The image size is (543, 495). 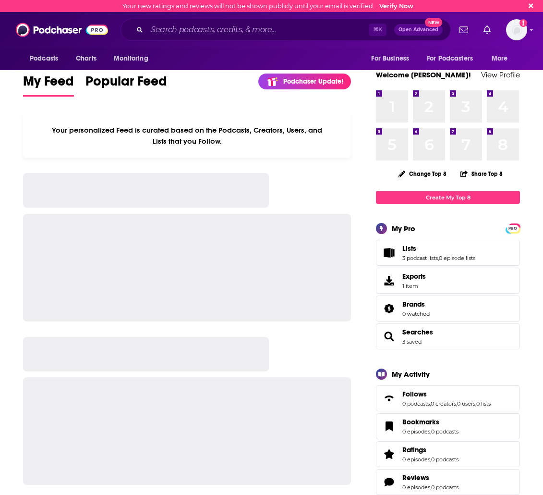 I want to click on button: Show profile menu, so click(x=517, y=30).